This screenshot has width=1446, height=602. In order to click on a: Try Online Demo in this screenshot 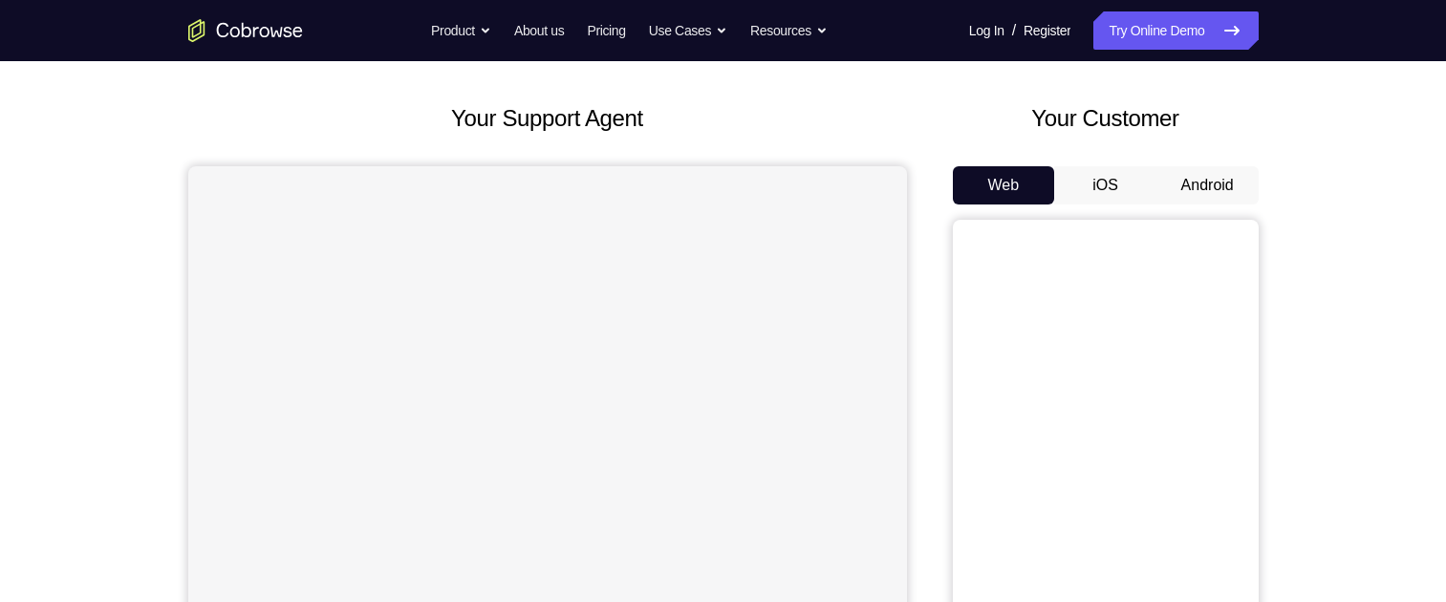, I will do `click(1176, 31)`.